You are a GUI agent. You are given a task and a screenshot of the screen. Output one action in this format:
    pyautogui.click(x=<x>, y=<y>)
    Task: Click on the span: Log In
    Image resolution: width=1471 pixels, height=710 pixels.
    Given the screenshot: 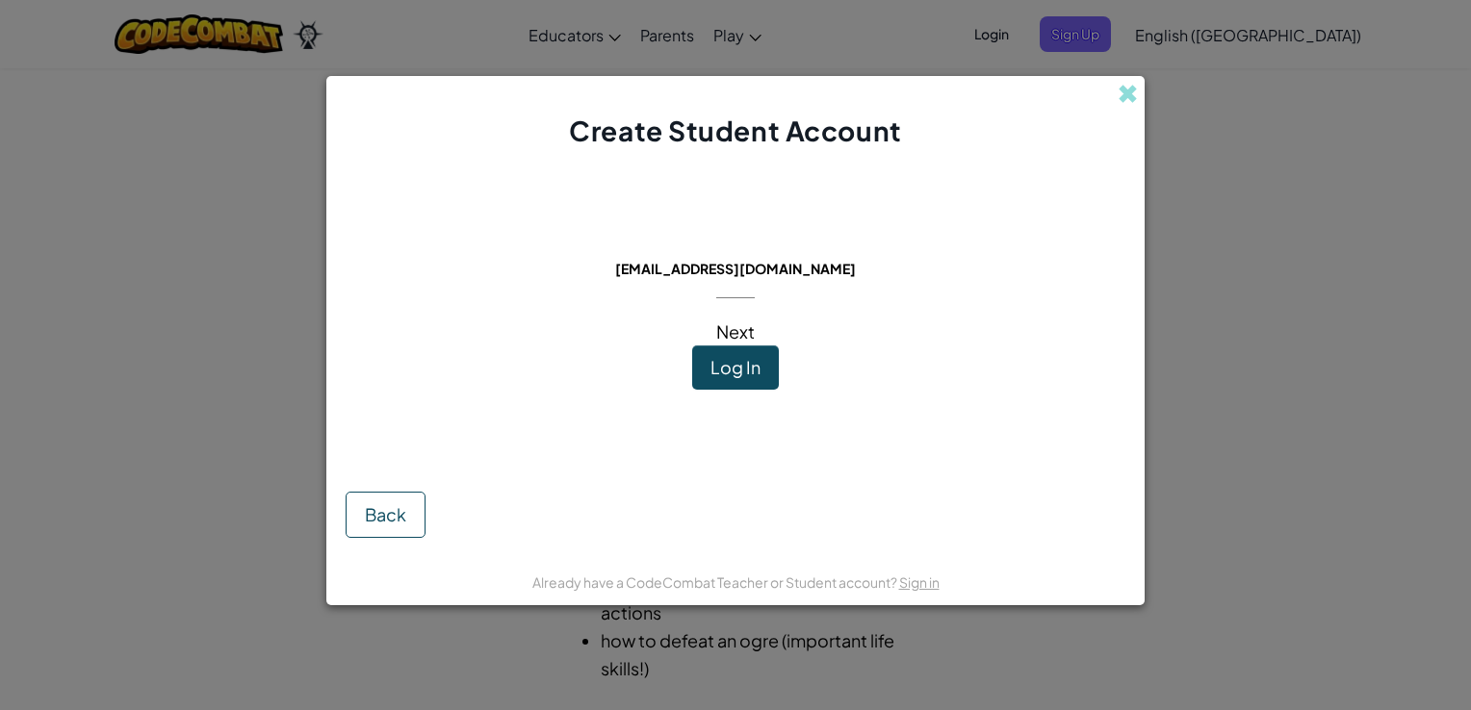 What is the action you would take?
    pyautogui.click(x=735, y=367)
    